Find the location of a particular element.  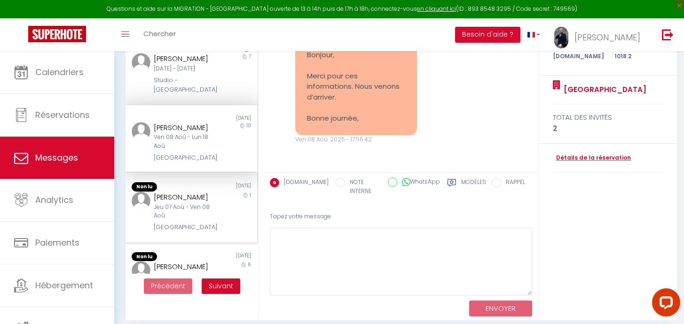

a: en cliquant ici is located at coordinates (436, 8).